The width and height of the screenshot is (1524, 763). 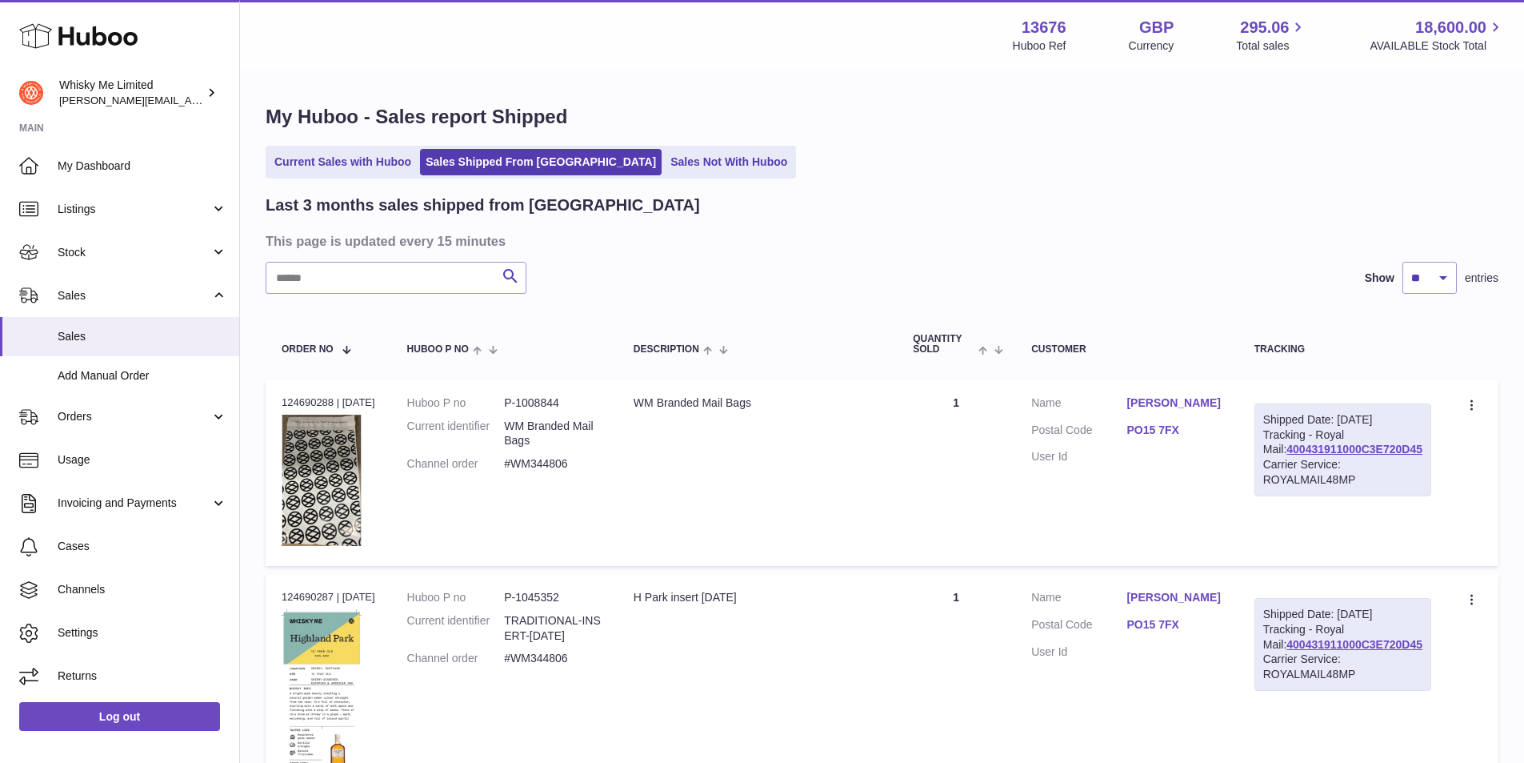 What do you see at coordinates (1272, 35) in the screenshot?
I see `a: 295.06 Total sales` at bounding box center [1272, 35].